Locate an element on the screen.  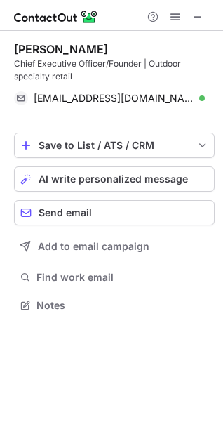
span: Find work email is located at coordinates (123, 278).